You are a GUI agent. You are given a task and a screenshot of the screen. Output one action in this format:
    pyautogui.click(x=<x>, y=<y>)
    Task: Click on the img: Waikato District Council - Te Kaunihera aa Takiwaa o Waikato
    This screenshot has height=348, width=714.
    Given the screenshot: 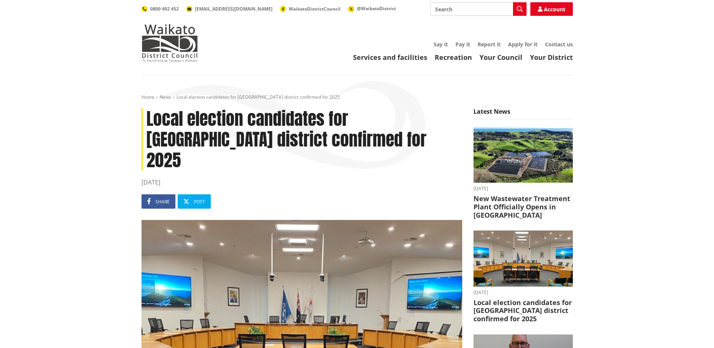 What is the action you would take?
    pyautogui.click(x=170, y=43)
    